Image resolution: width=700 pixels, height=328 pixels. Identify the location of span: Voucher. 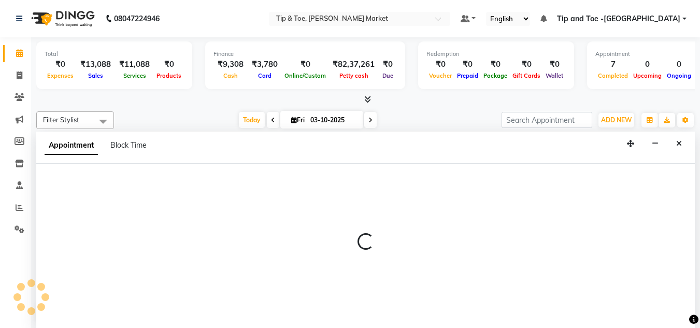
(440, 76).